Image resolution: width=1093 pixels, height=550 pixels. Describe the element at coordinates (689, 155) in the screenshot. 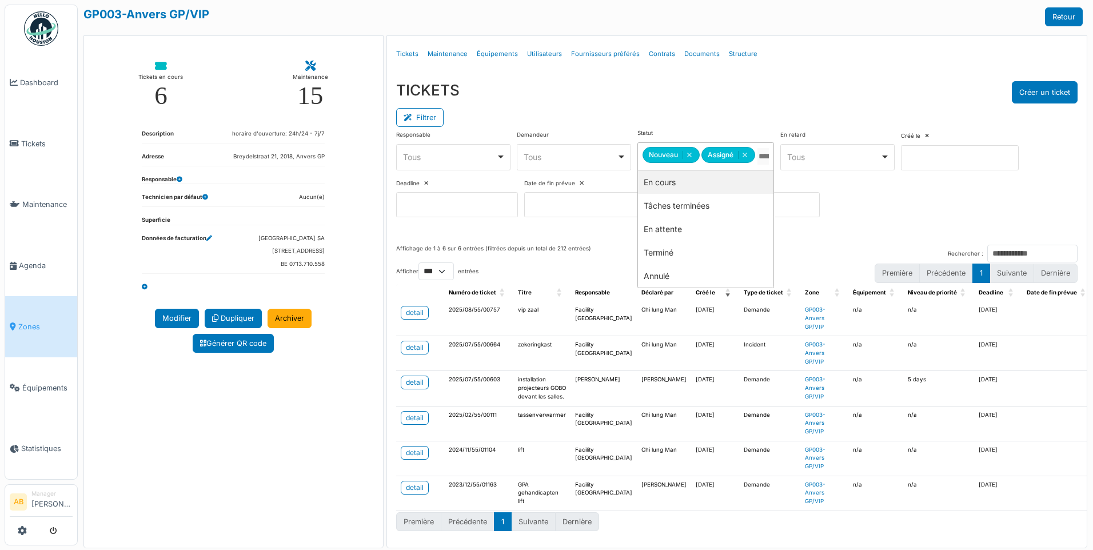

I see `button: Remove item: 'new'` at that location.